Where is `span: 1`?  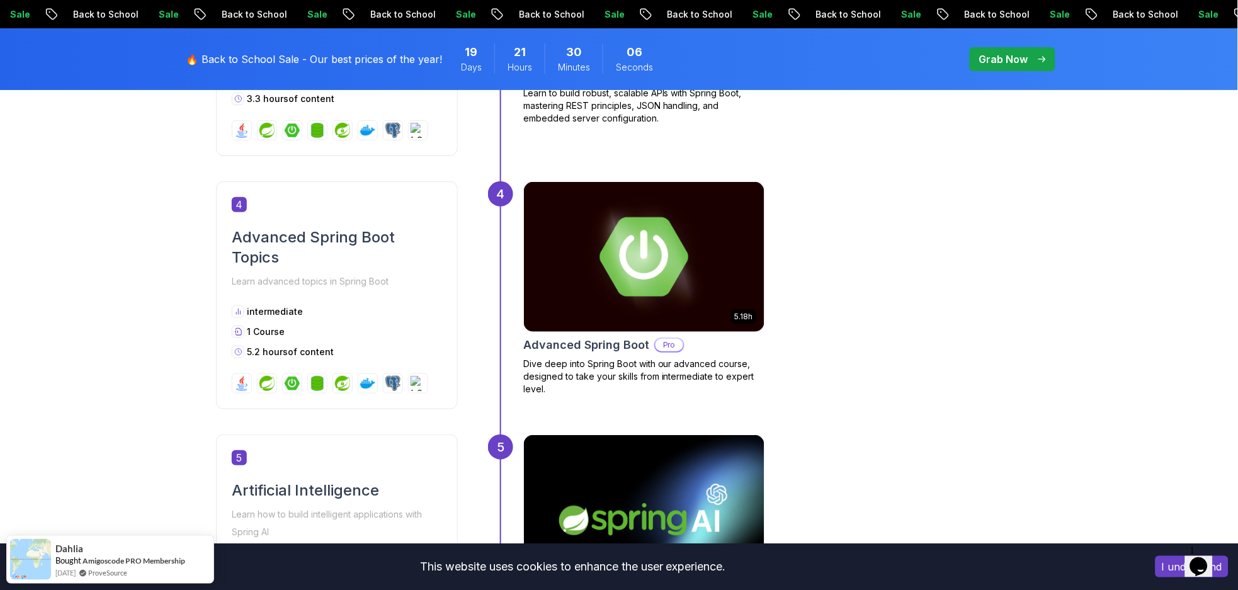
span: 1 is located at coordinates (8, 10).